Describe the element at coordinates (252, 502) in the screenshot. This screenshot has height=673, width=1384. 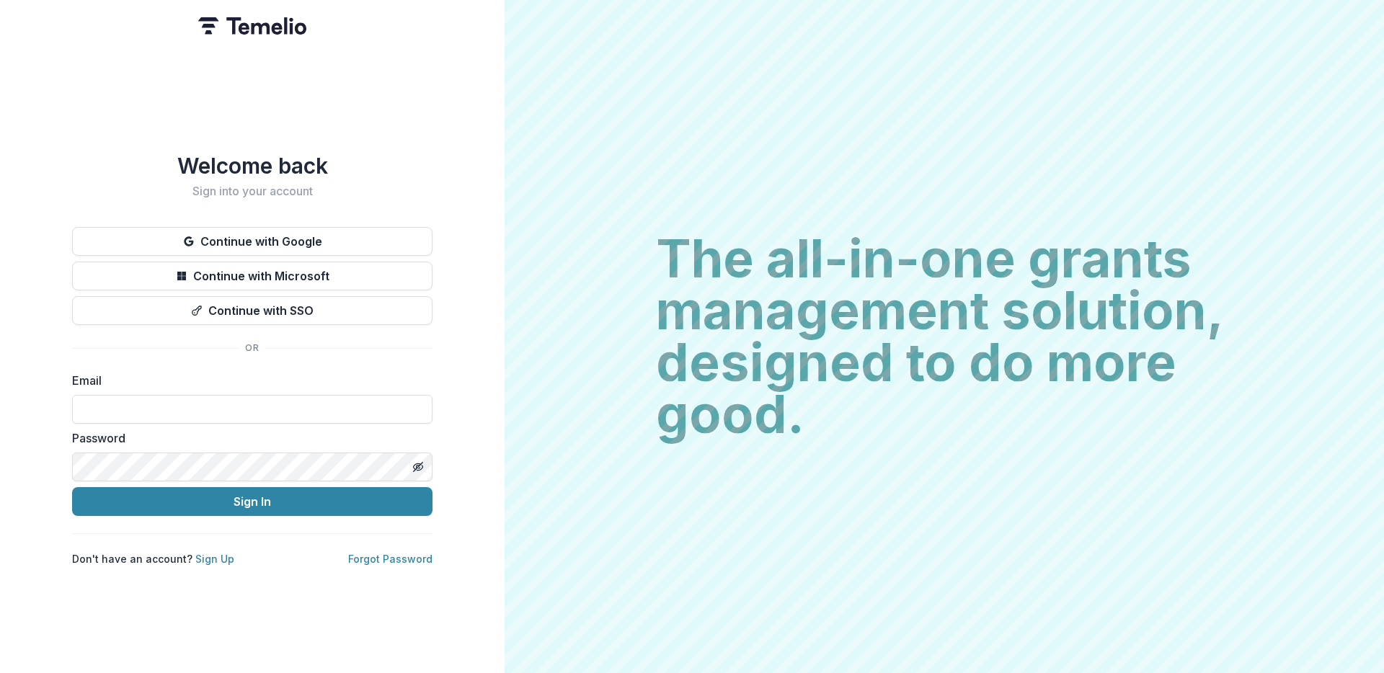
I see `button: Sign In` at that location.